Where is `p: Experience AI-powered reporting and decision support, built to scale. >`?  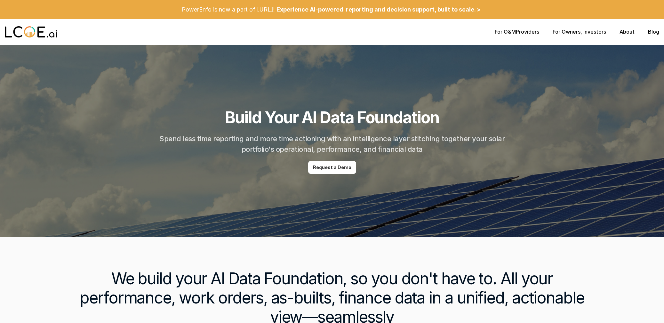 p: Experience AI-powered reporting and decision support, built to scale. > is located at coordinates (379, 10).